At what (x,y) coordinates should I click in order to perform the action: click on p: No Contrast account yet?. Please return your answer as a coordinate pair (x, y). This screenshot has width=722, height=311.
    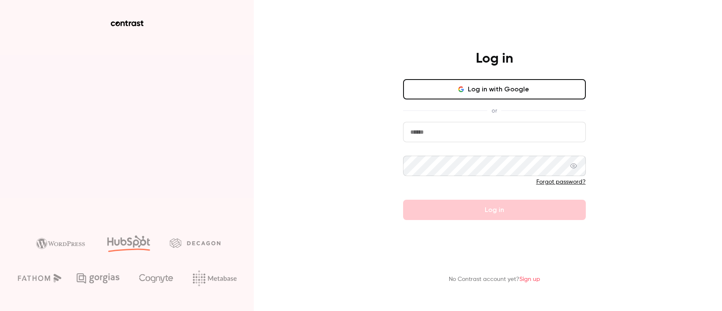
    Looking at the image, I should click on (494, 279).